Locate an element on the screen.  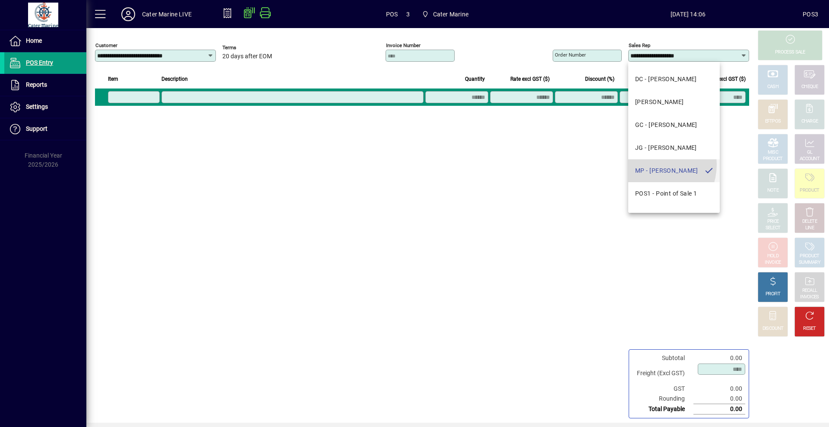
mat-label: Order number is located at coordinates (570, 55).